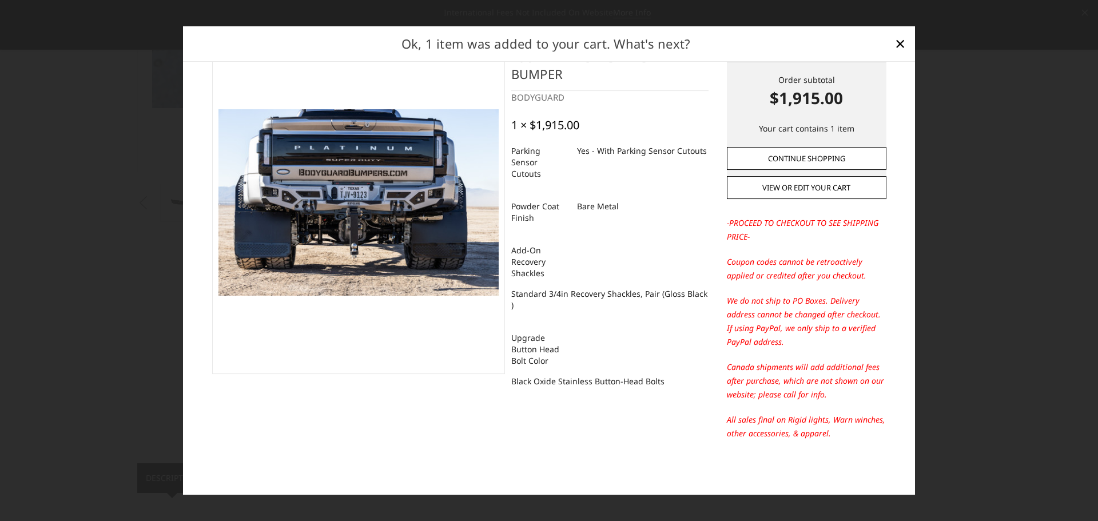 The height and width of the screenshot is (521, 1098). Describe the element at coordinates (610, 300) in the screenshot. I see `dd: Standard 3/4in Recovery Shackles, Pair (Gloss Black )` at that location.